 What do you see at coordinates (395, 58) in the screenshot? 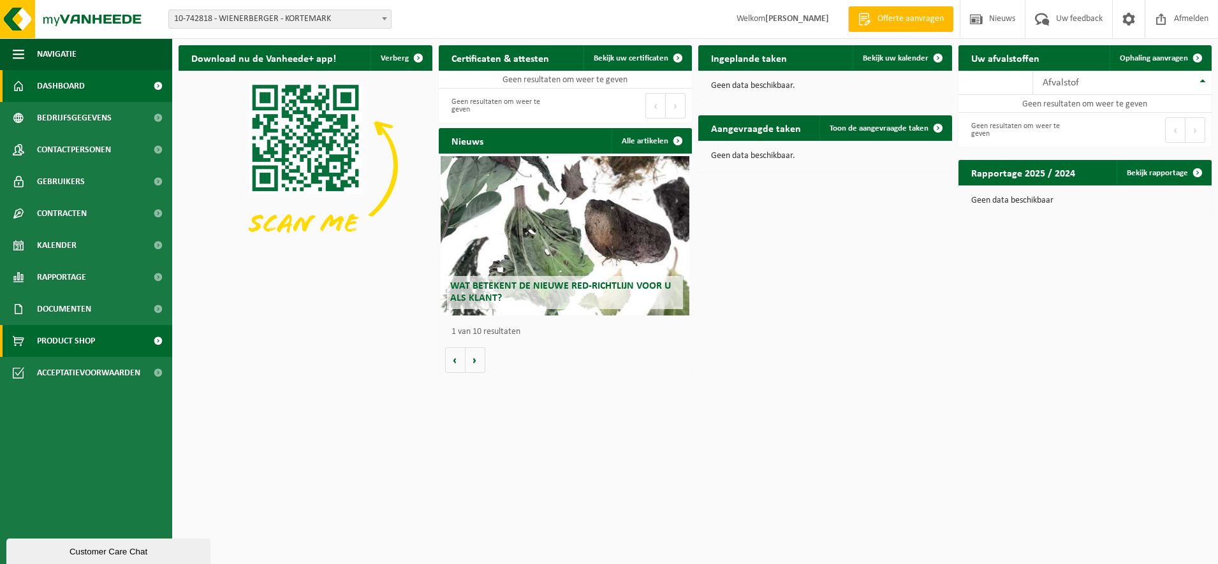
I see `span: Verberg` at bounding box center [395, 58].